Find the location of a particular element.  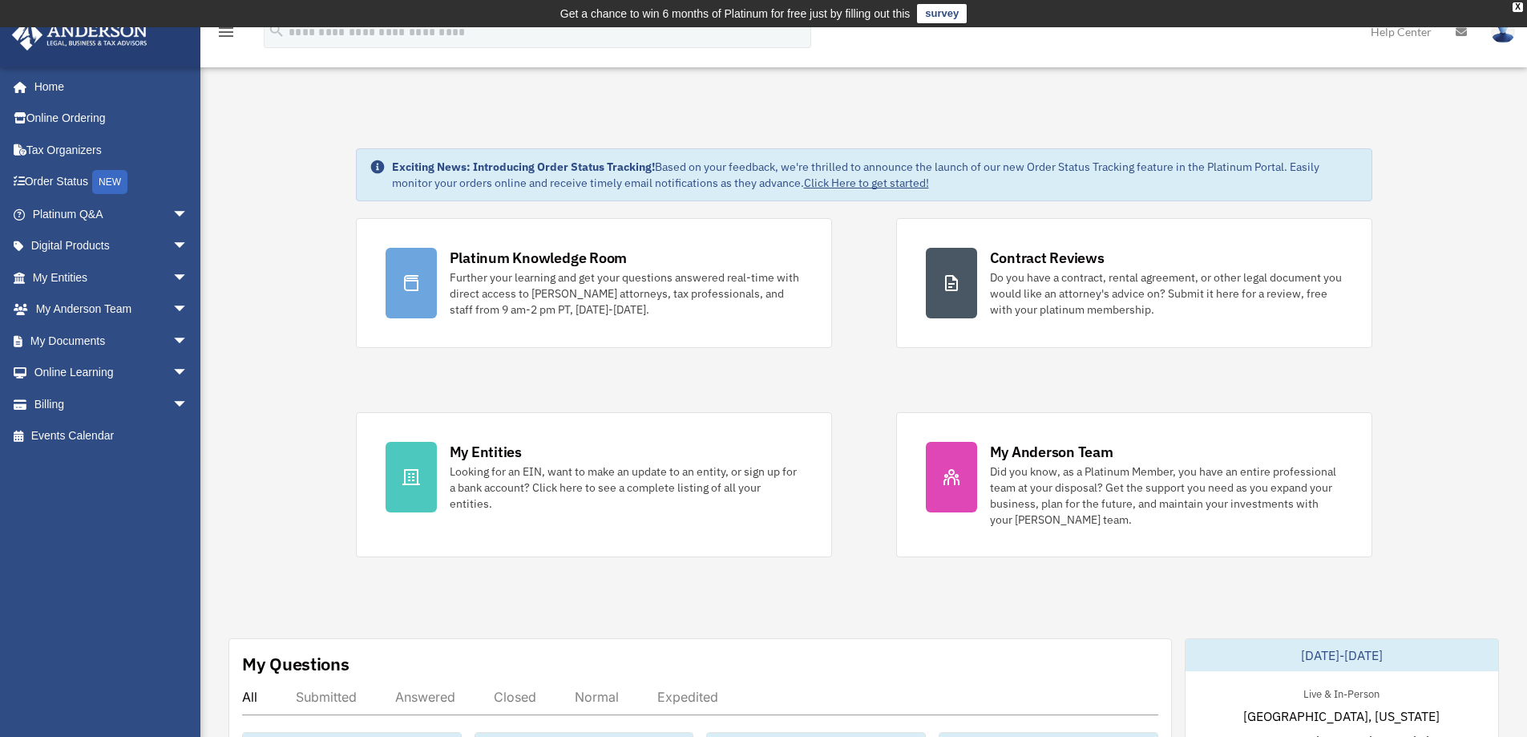

div: Submitted is located at coordinates (326, 697).